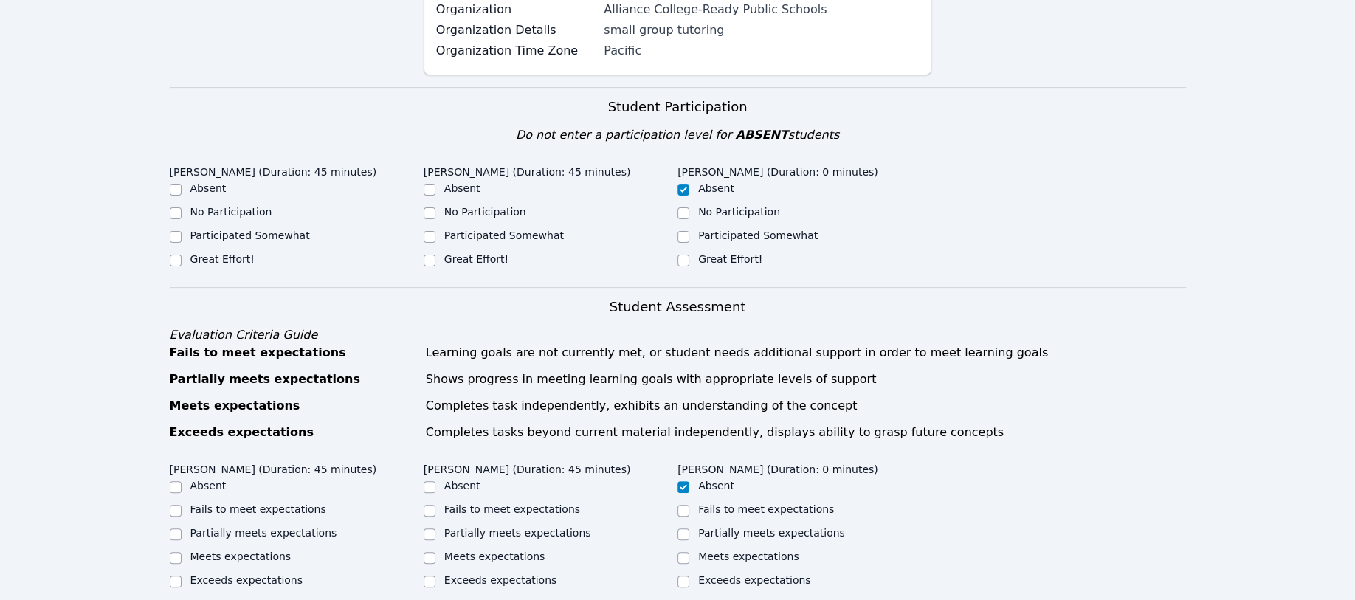 The width and height of the screenshot is (1355, 600). Describe the element at coordinates (761, 10) in the screenshot. I see `div: Alliance College-Ready Public Schools` at that location.